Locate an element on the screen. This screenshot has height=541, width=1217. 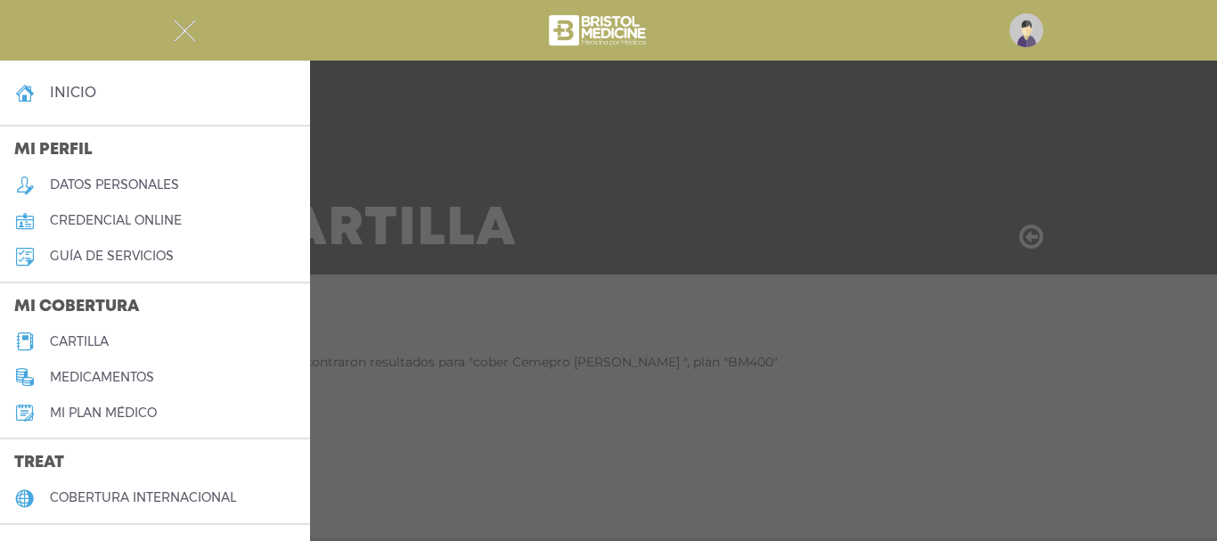
img: Cober_menu-close-white.svg is located at coordinates (184, 30).